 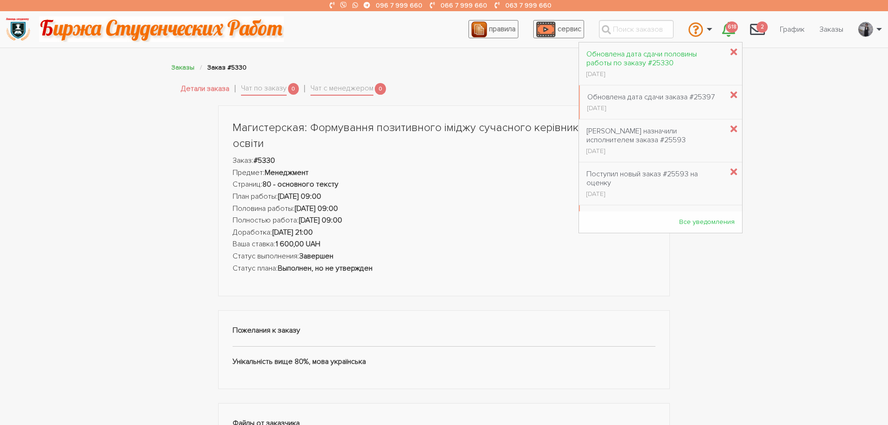 What do you see at coordinates (651, 97) in the screenshot?
I see `div: Обновлена дата сдачи заказа #25397` at bounding box center [651, 97].